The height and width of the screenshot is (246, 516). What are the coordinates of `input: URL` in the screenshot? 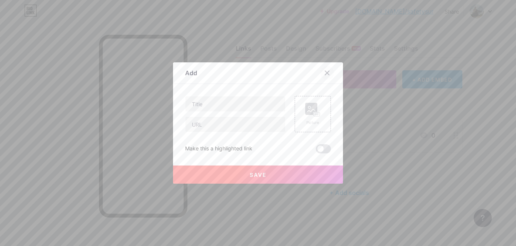 It's located at (235, 124).